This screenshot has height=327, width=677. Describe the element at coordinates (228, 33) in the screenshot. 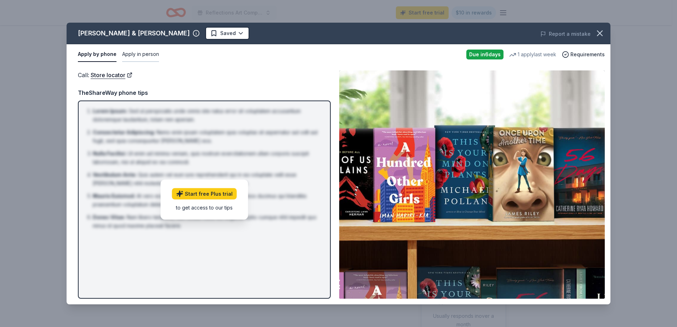

I see `span: Saved` at that location.